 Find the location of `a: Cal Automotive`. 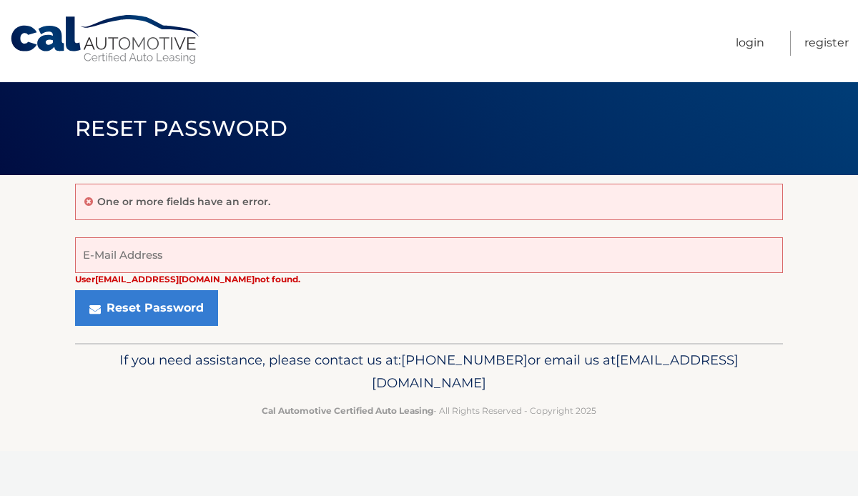

a: Cal Automotive is located at coordinates (106, 39).